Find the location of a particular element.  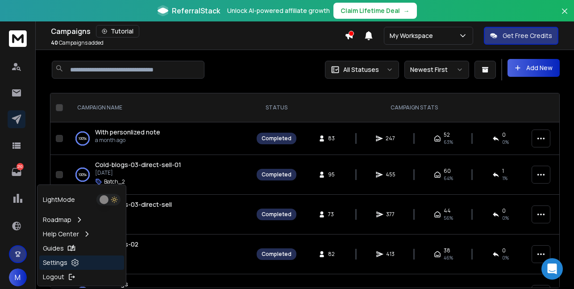

button: Claim Lifetime Deal→ is located at coordinates (375, 11).